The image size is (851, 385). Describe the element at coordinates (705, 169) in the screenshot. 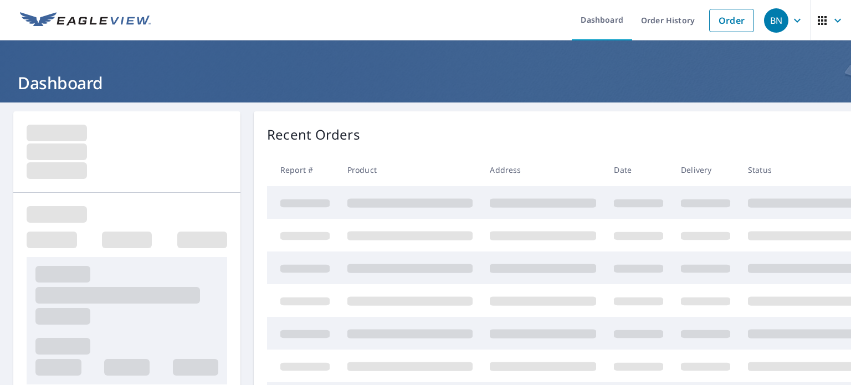

I see `th: Delivery` at that location.